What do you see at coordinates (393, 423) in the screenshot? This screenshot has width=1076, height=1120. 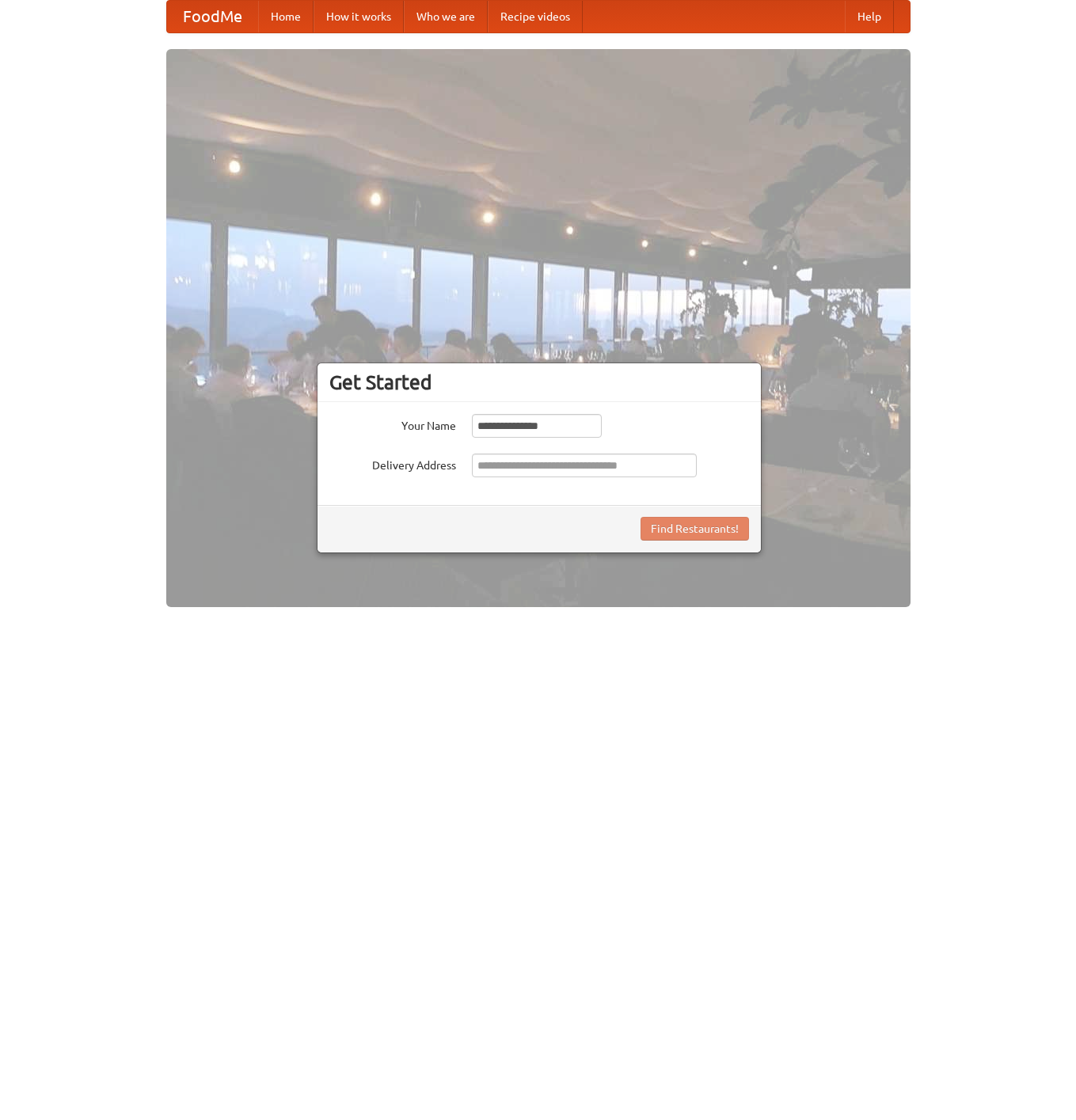 I see `label: Your Name` at bounding box center [393, 423].